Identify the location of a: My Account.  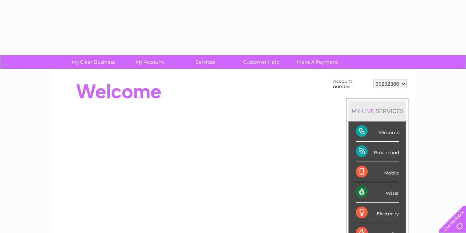
(149, 62).